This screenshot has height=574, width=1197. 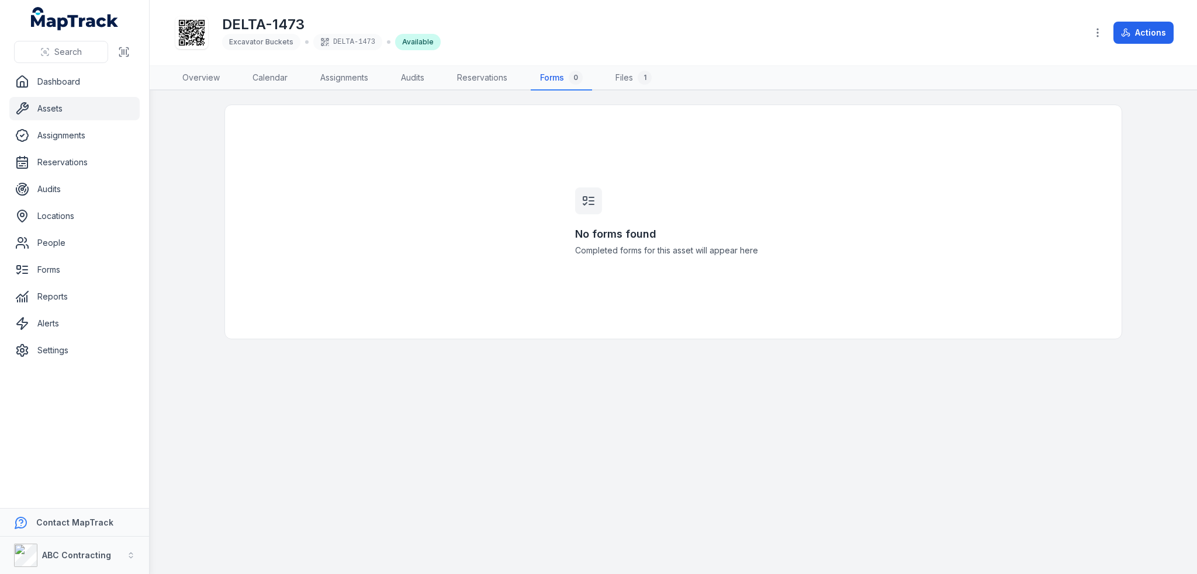 What do you see at coordinates (68, 52) in the screenshot?
I see `span: Search` at bounding box center [68, 52].